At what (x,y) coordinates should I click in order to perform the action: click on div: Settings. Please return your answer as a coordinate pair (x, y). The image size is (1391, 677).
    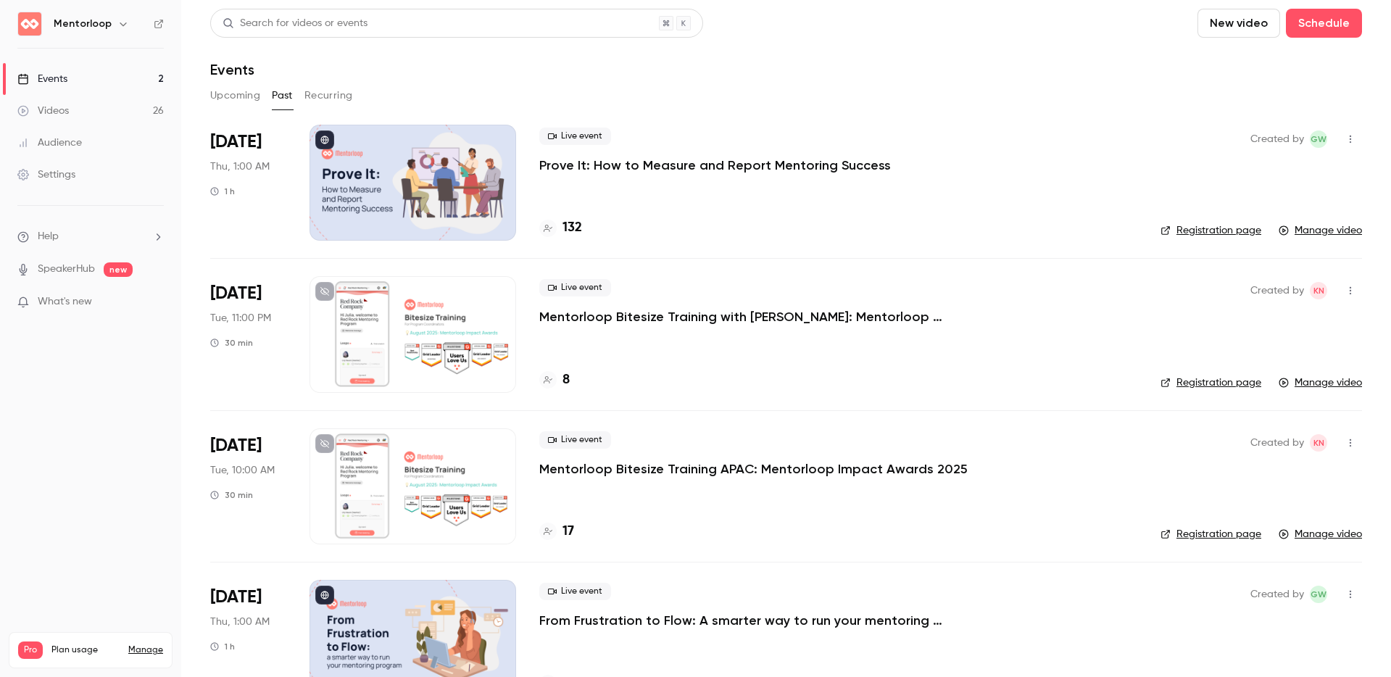
    Looking at the image, I should click on (46, 175).